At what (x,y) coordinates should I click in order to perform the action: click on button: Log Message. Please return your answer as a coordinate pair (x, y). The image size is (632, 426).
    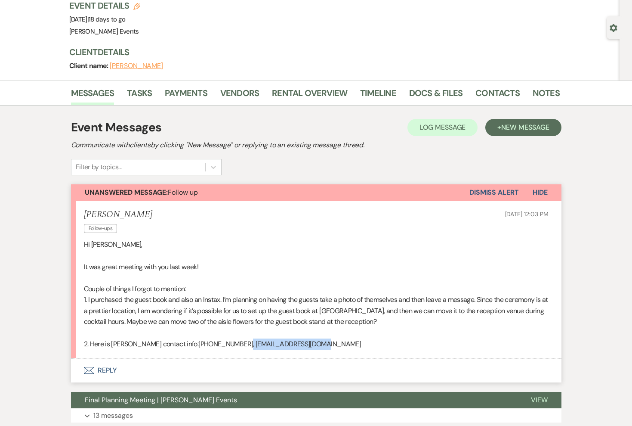
    Looking at the image, I should click on (442, 127).